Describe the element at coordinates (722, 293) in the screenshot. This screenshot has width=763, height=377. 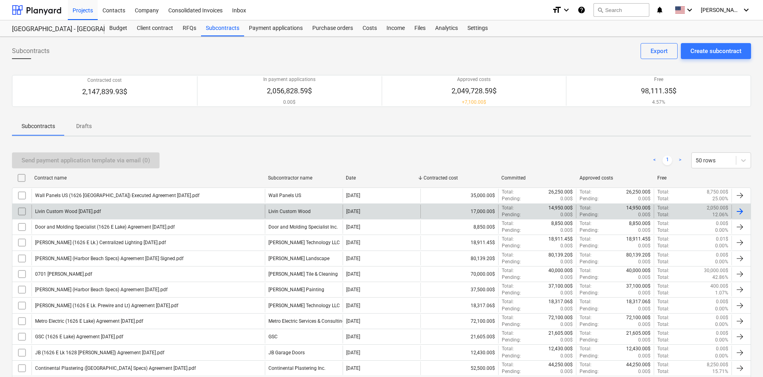
I see `p: 1.07%` at that location.